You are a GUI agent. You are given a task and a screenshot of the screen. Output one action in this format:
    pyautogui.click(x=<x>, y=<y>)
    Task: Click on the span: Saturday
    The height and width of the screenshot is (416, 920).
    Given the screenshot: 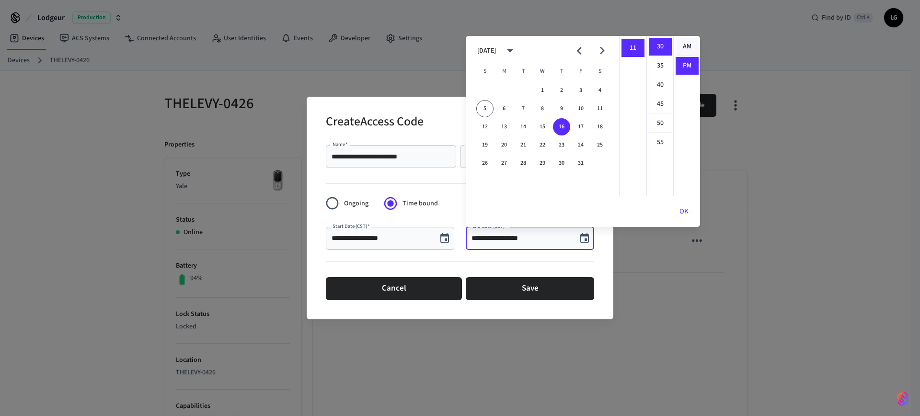 What is the action you would take?
    pyautogui.click(x=600, y=71)
    